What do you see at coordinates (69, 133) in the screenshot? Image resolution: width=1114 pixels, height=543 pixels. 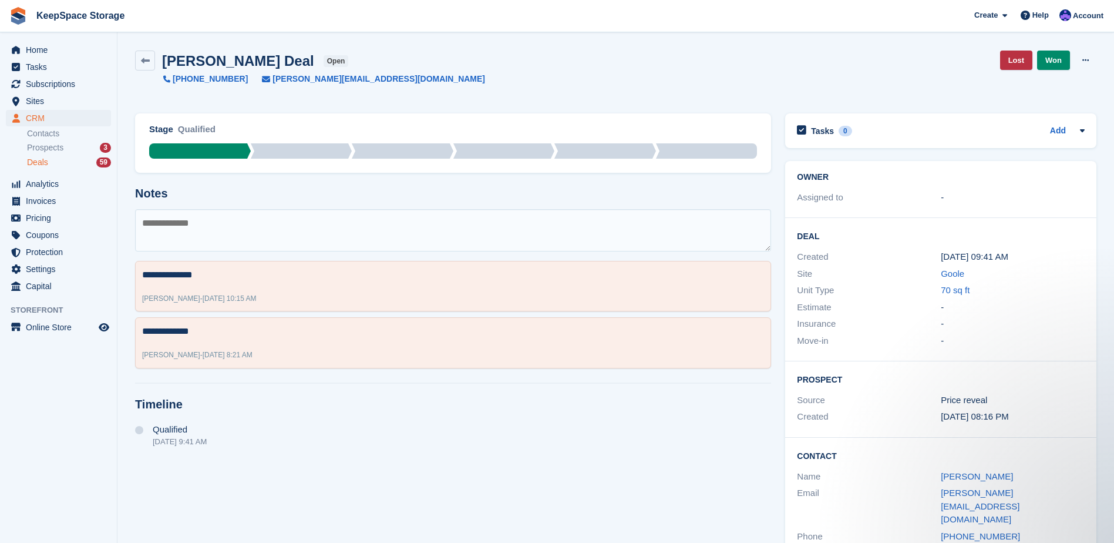 I see `a: Contacts` at bounding box center [69, 133].